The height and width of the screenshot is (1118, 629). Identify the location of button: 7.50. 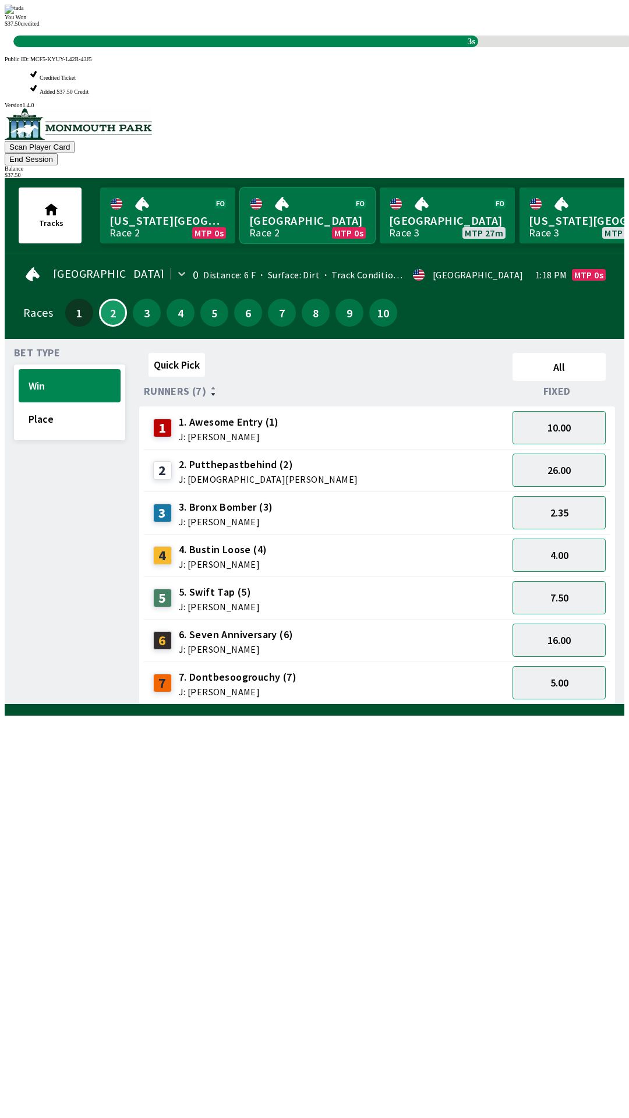
(559, 597).